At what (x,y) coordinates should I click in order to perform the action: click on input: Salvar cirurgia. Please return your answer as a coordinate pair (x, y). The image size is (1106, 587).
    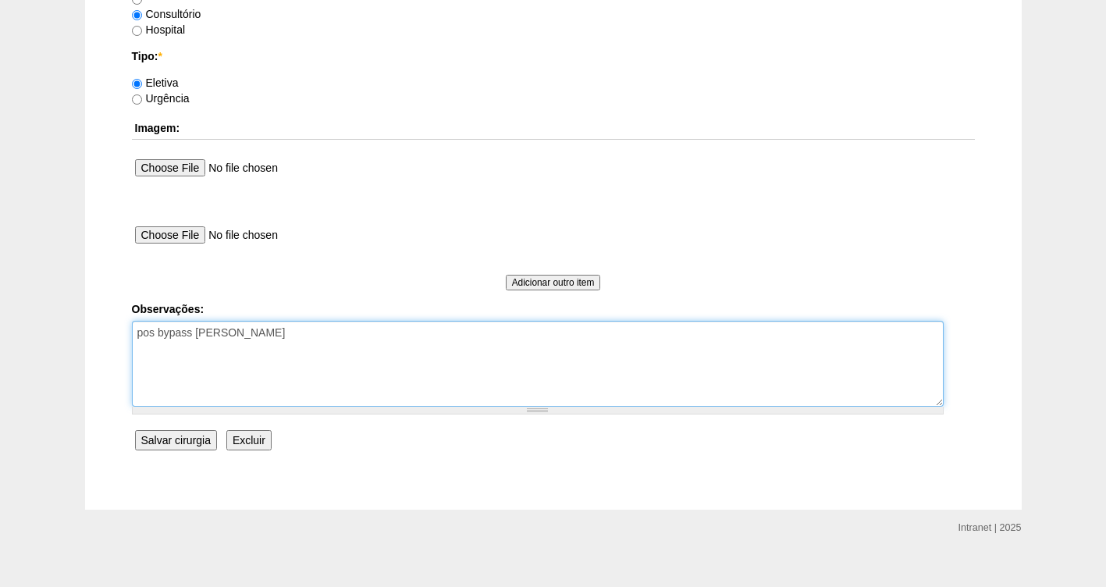
    Looking at the image, I should click on (176, 440).